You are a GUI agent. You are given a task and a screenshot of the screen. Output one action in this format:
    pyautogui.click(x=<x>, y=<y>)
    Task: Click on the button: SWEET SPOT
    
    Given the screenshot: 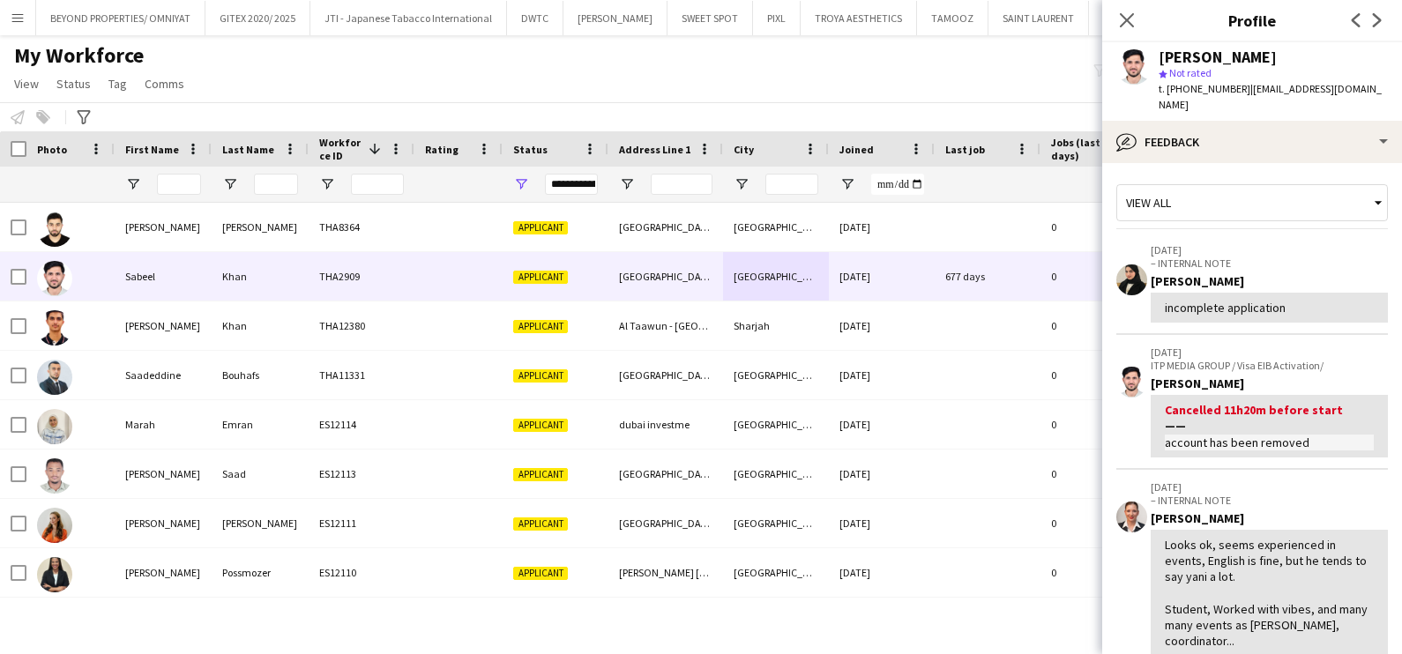 What is the action you would take?
    pyautogui.click(x=710, y=18)
    